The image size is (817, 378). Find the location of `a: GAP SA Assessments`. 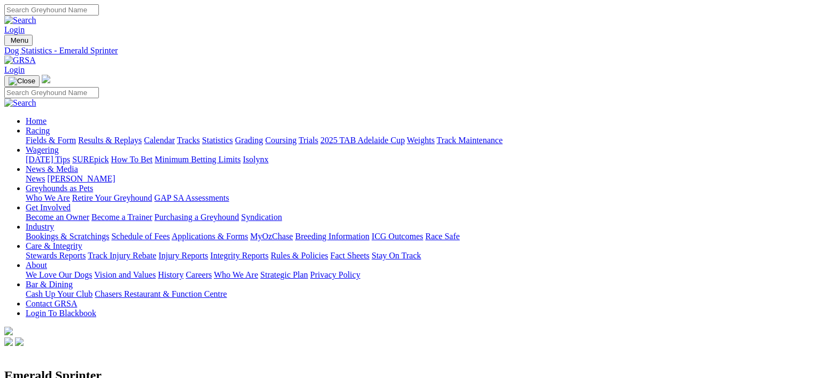

a: GAP SA Assessments is located at coordinates (192, 198).